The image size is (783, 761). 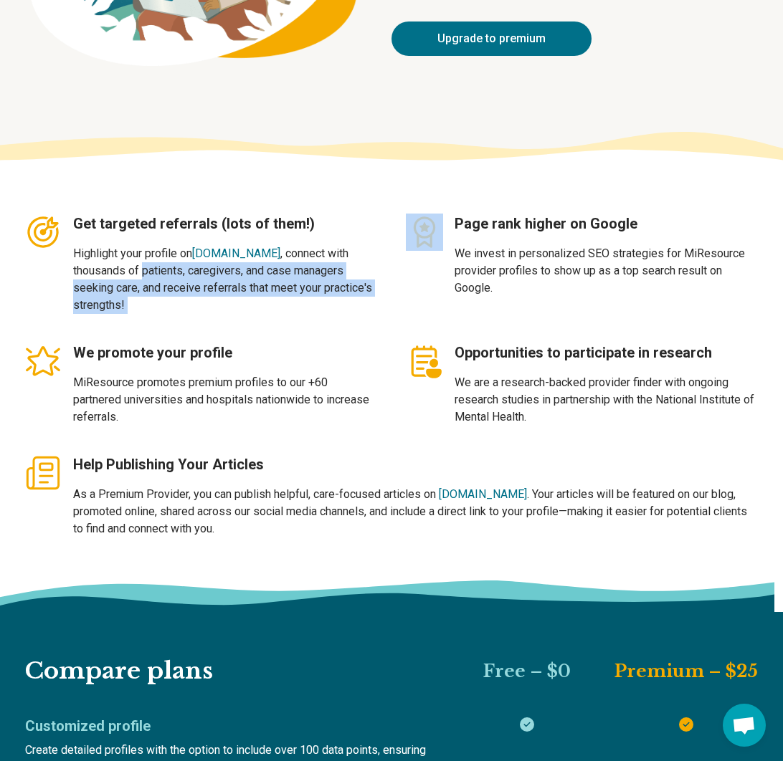 I want to click on h3: Help Publishing Your Articles, so click(x=416, y=465).